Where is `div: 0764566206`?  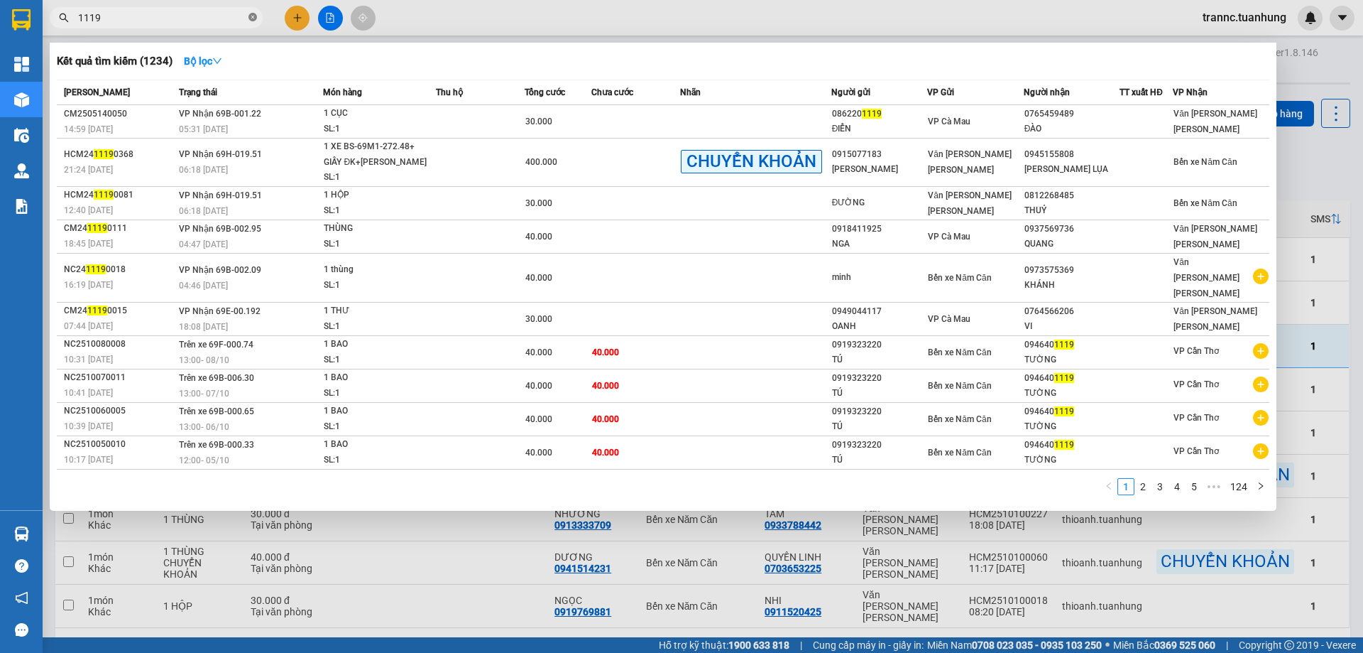
div: 0764566206 is located at coordinates (1072, 311).